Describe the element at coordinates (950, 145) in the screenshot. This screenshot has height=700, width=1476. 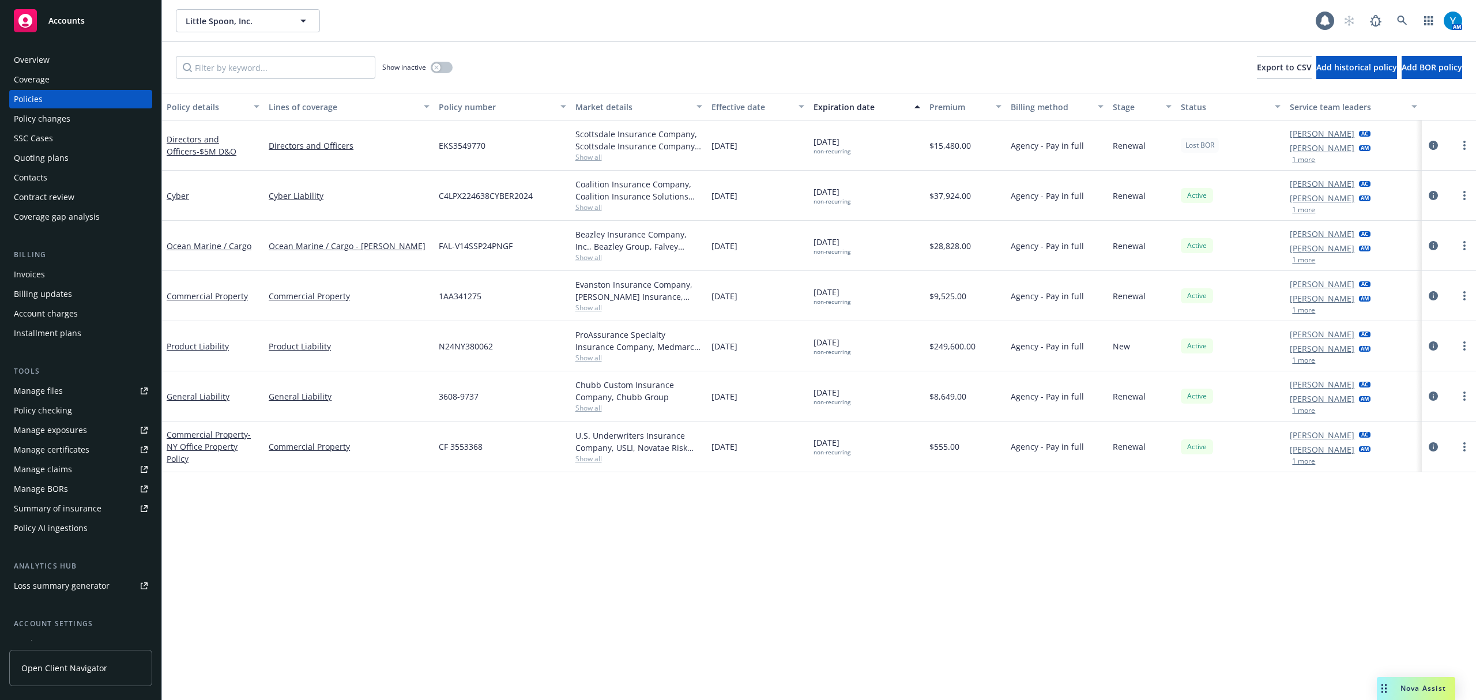
I see `span: $15,480.00` at that location.